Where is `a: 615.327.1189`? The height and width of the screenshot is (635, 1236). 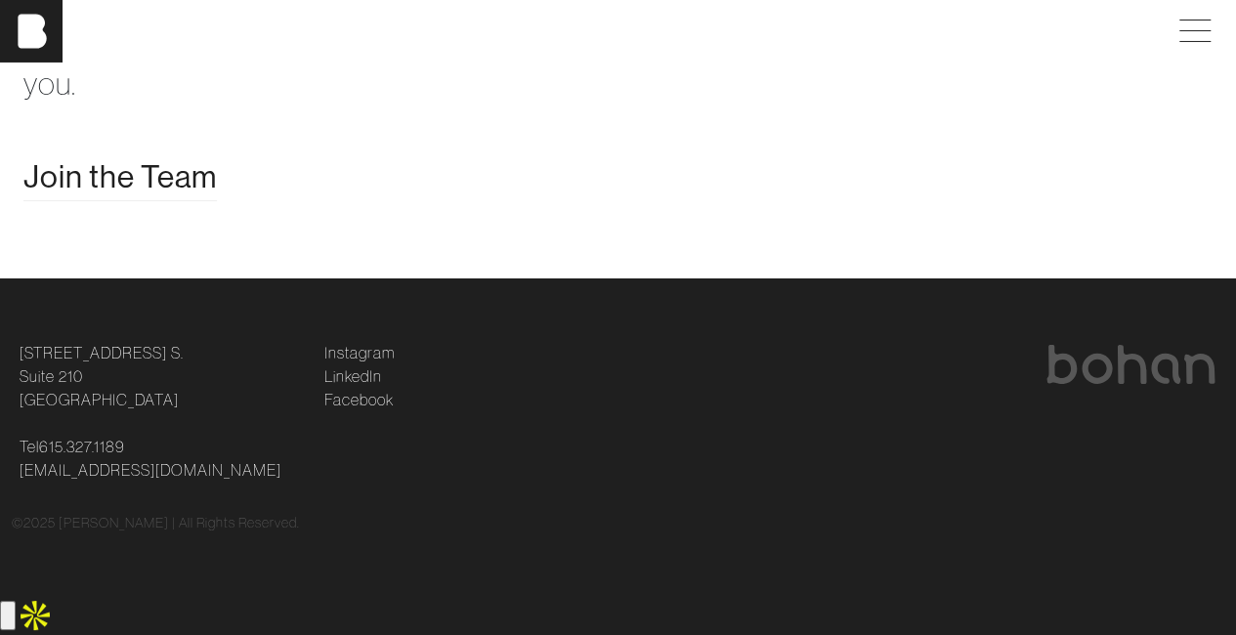 a: 615.327.1189 is located at coordinates (82, 446).